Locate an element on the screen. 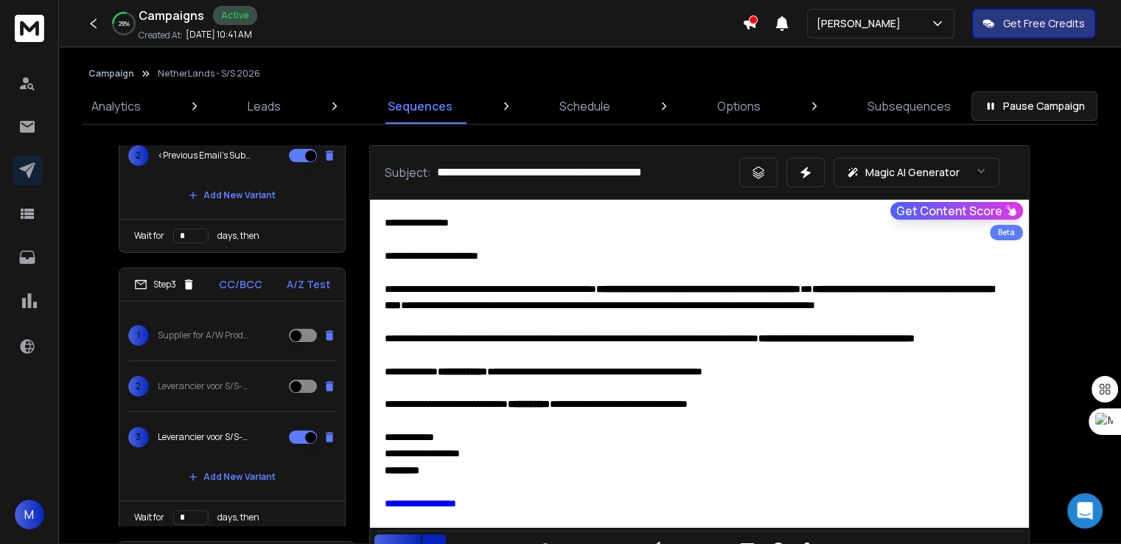  a: Subsequences is located at coordinates (908, 106).